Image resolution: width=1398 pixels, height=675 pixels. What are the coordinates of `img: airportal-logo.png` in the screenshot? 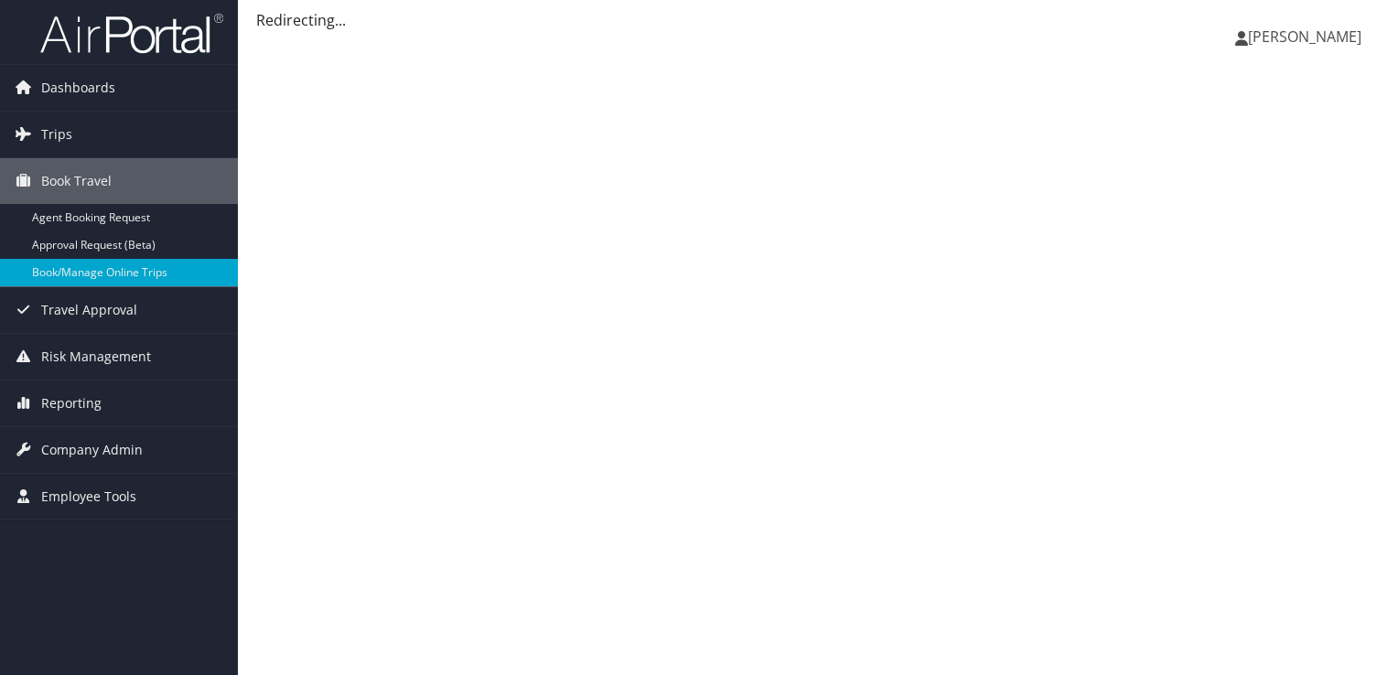 It's located at (132, 33).